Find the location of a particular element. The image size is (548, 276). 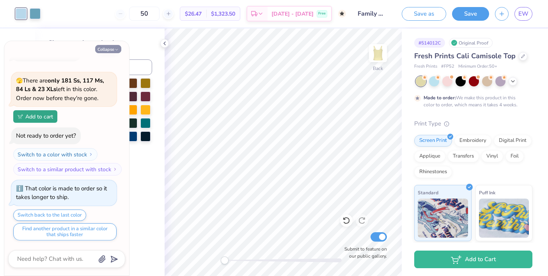

div: Transfers is located at coordinates (464, 156).